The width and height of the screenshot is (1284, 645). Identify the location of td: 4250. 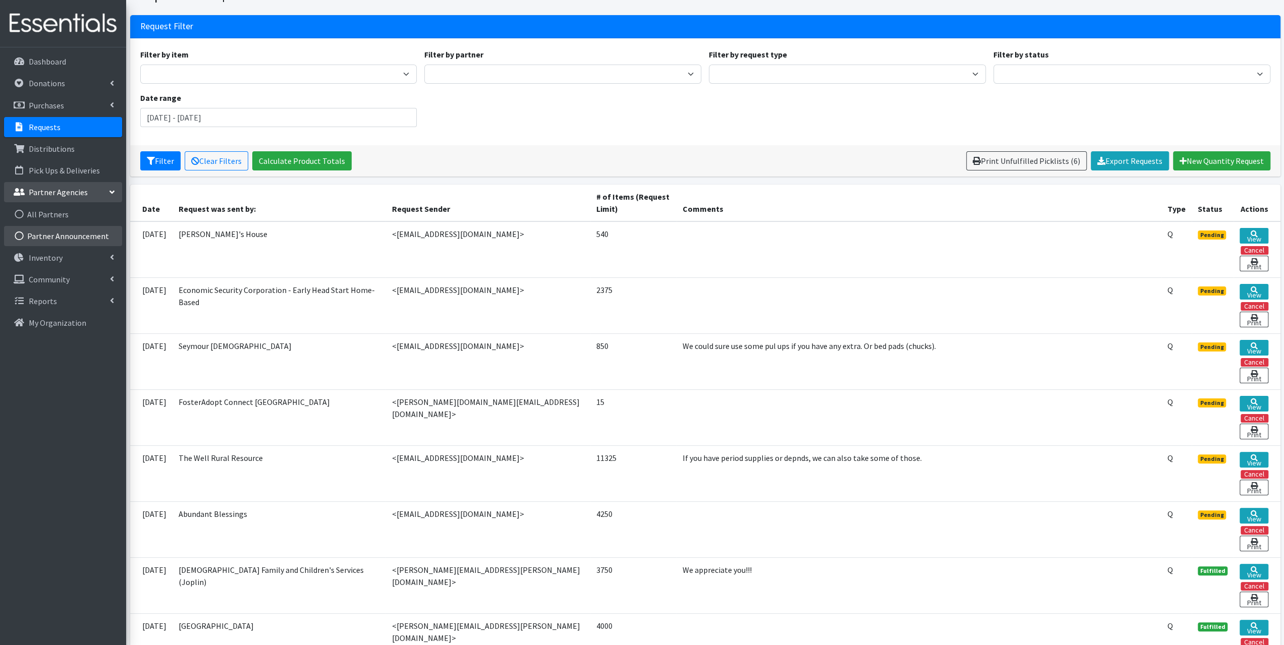
(633, 529).